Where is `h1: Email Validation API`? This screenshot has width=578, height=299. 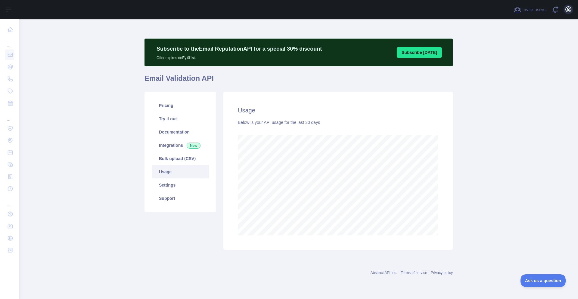 h1: Email Validation API is located at coordinates (299, 81).